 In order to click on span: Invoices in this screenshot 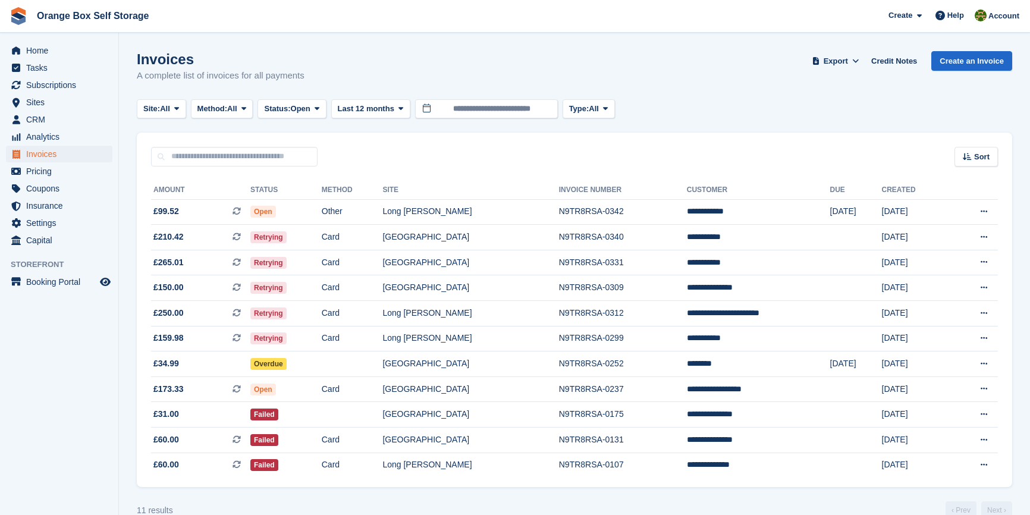, I will do `click(62, 154)`.